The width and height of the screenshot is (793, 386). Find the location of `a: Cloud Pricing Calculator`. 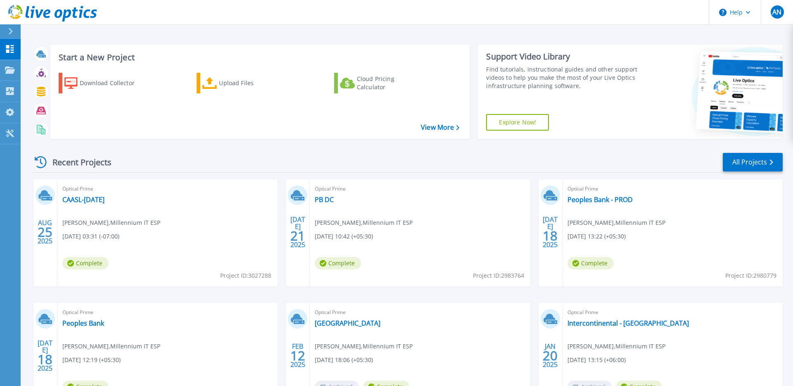

a: Cloud Pricing Calculator is located at coordinates (380, 83).